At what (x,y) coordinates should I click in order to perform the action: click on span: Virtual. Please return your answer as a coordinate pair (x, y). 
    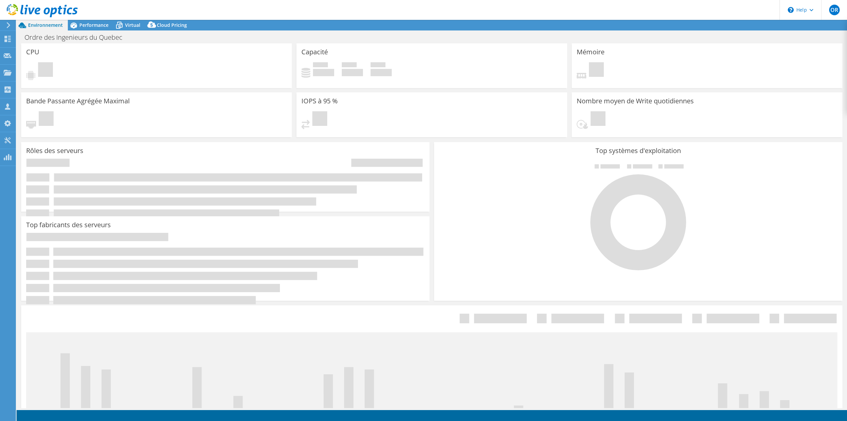
    Looking at the image, I should click on (133, 25).